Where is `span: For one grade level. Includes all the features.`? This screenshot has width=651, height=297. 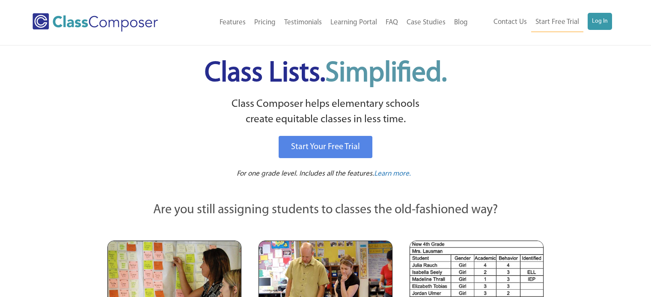
span: For one grade level. Includes all the features. is located at coordinates (305, 174).